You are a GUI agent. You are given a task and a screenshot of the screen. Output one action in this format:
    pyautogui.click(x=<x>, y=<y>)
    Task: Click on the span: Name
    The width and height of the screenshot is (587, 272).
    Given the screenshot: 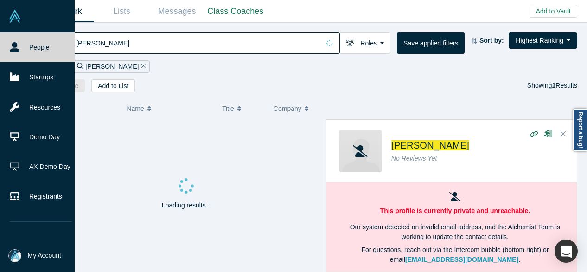 What is the action you would take?
    pyautogui.click(x=135, y=108)
    